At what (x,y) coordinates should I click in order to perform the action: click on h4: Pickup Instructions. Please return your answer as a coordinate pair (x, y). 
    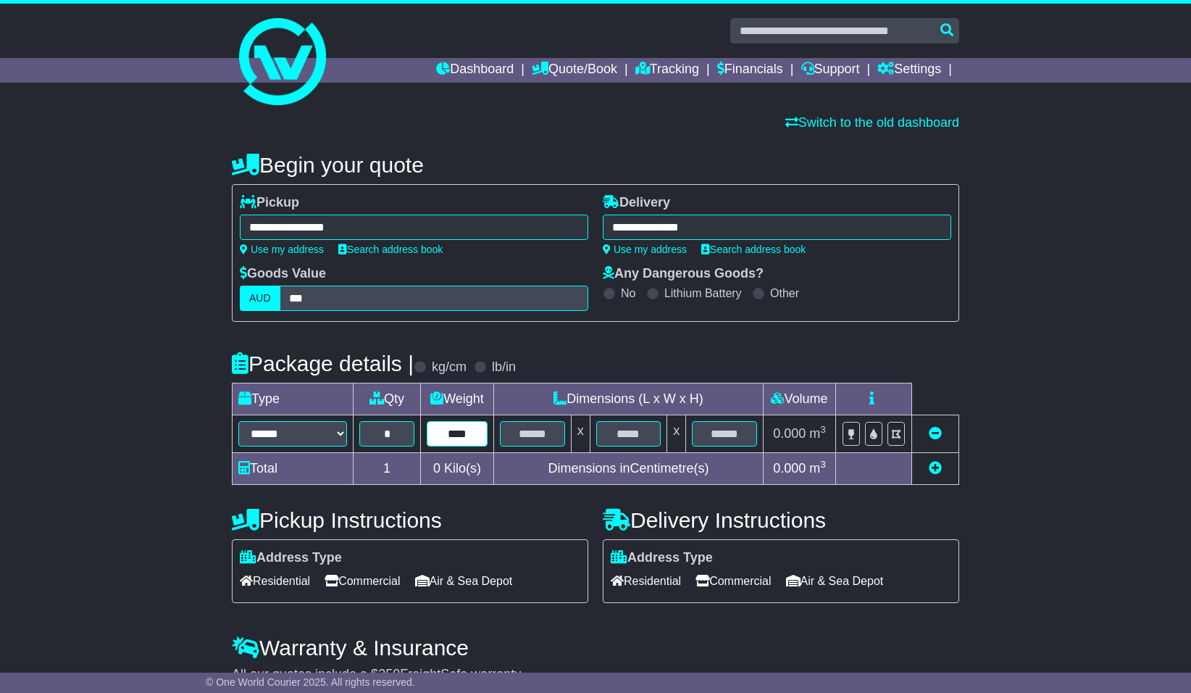
    Looking at the image, I should click on (410, 520).